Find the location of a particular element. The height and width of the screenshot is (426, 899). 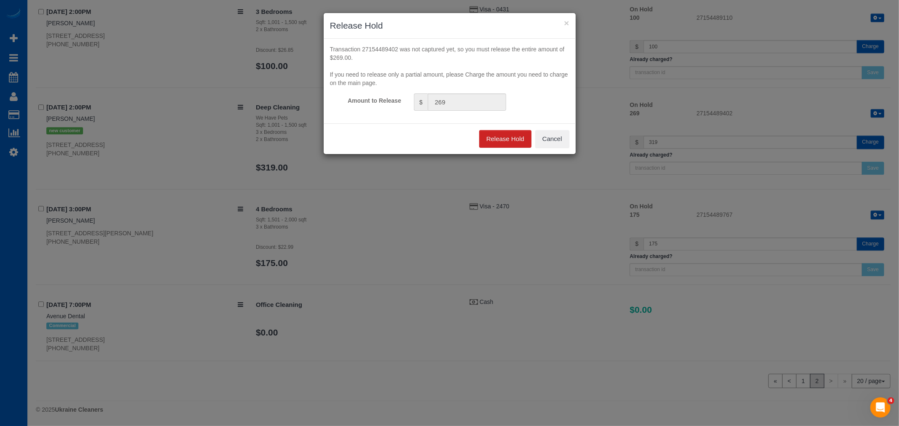

button: Cancel is located at coordinates (552, 139).